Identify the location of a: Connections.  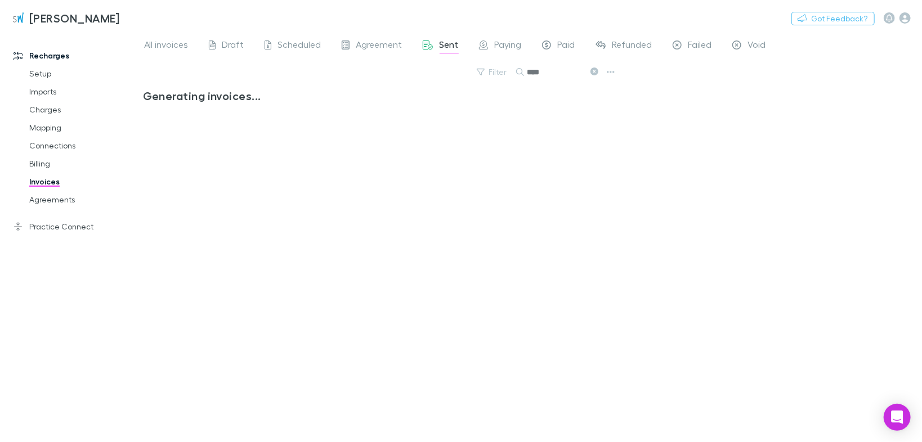
(83, 146).